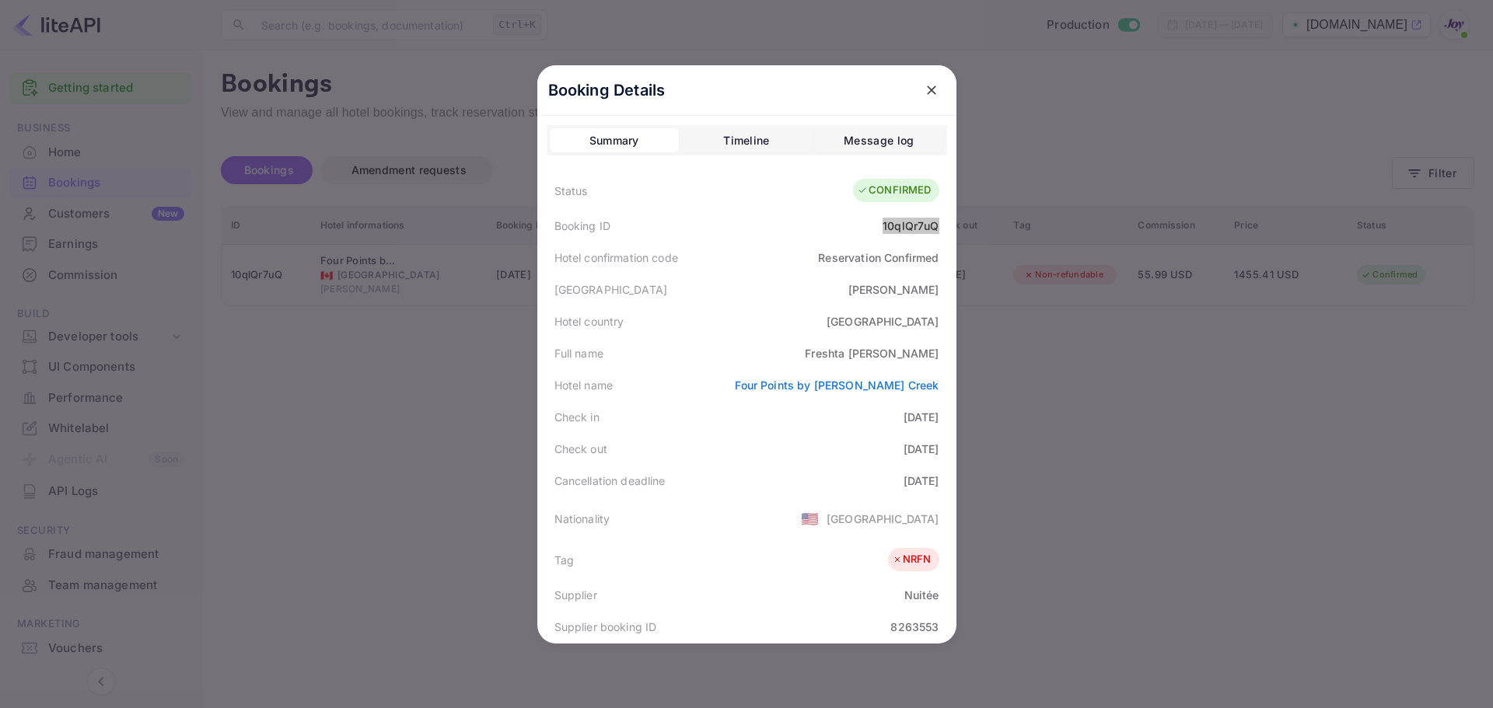  I want to click on div: Tag, so click(564, 560).